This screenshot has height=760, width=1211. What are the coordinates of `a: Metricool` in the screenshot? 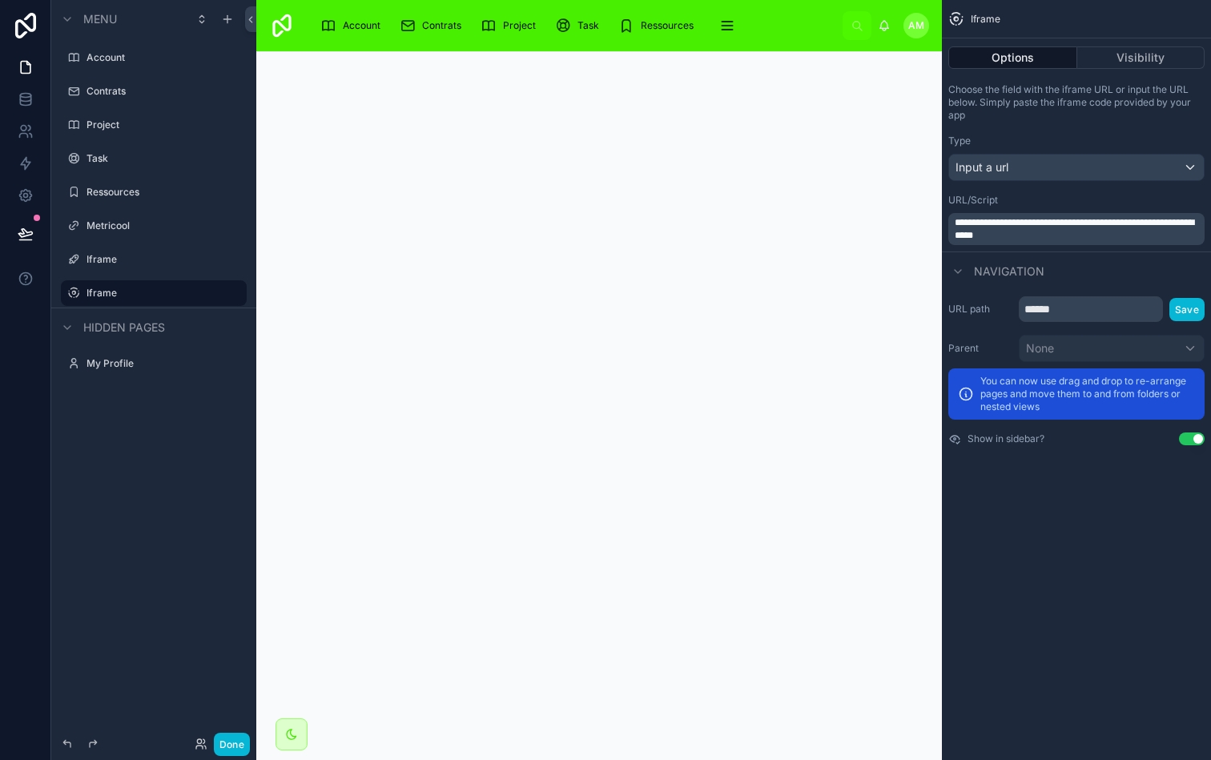 It's located at (165, 226).